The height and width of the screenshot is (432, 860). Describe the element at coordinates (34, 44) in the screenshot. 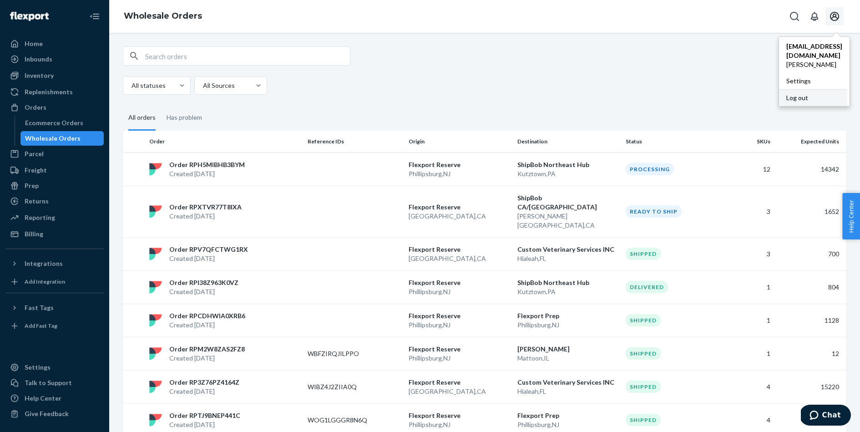

I see `div: Home` at that location.